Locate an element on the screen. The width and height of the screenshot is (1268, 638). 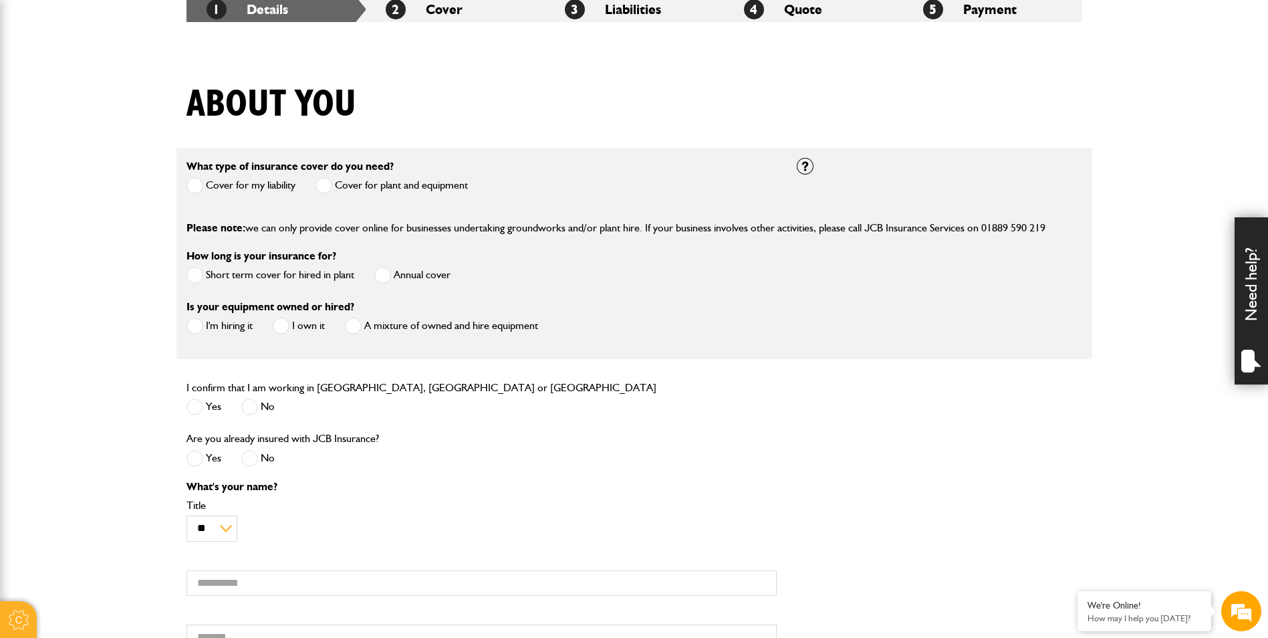
label: How long is your insurance for? is located at coordinates (261, 256).